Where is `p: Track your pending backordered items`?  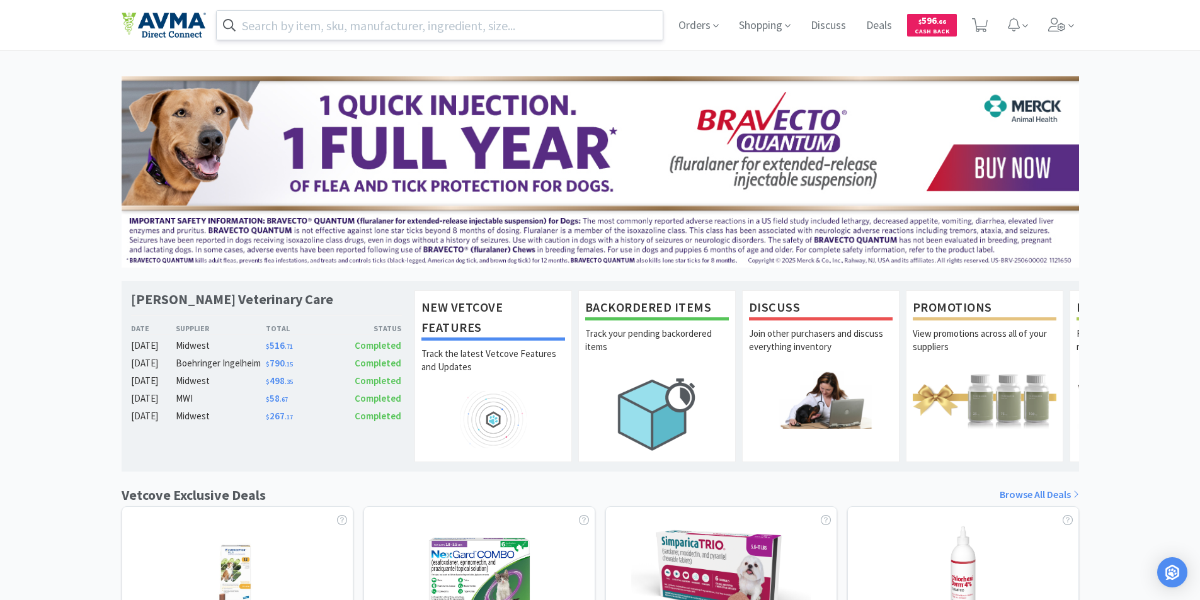
p: Track your pending backordered items is located at coordinates (657, 349).